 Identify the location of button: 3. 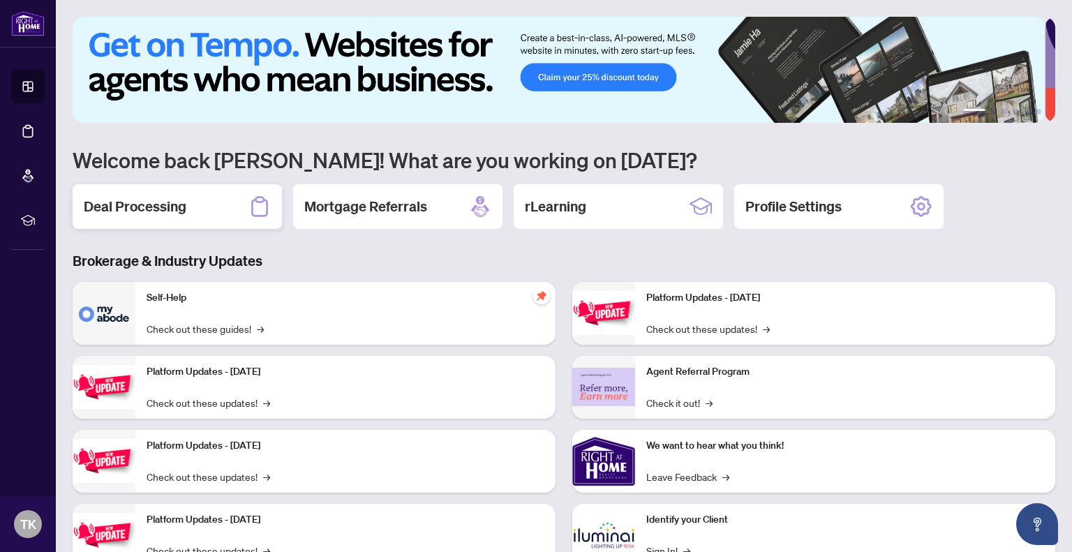
(1005, 112).